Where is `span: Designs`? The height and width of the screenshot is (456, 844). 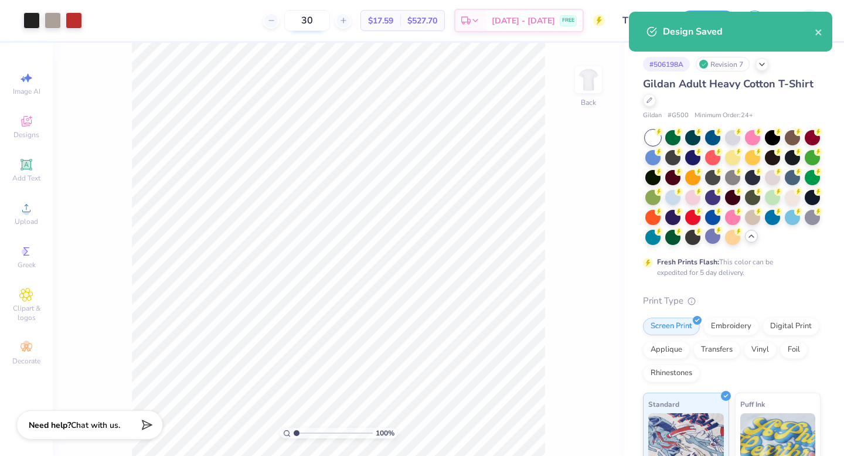 span: Designs is located at coordinates (26, 135).